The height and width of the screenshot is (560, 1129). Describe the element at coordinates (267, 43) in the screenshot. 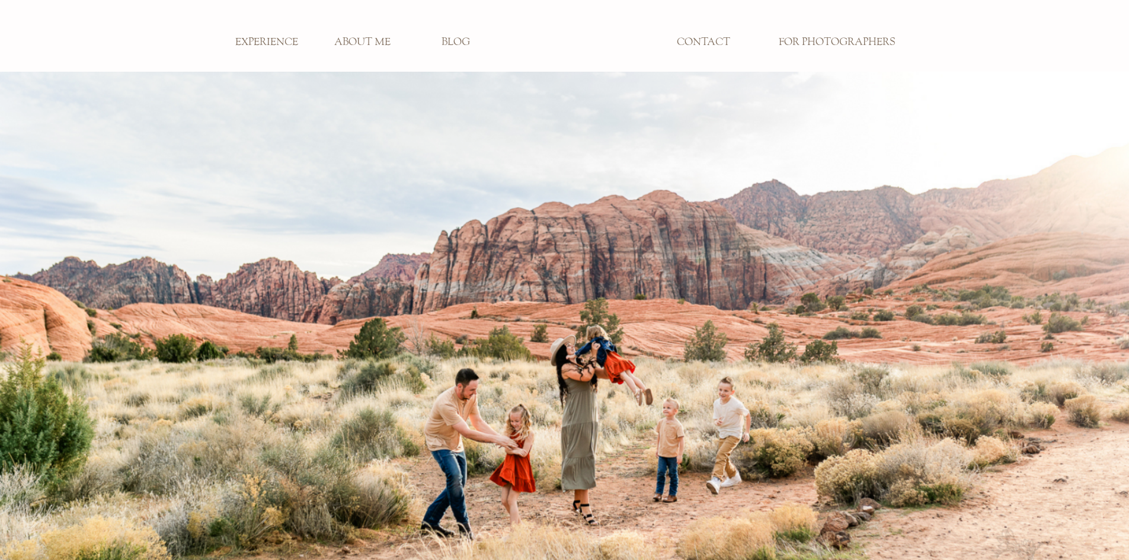

I see `h3: EXPERIENCE` at that location.